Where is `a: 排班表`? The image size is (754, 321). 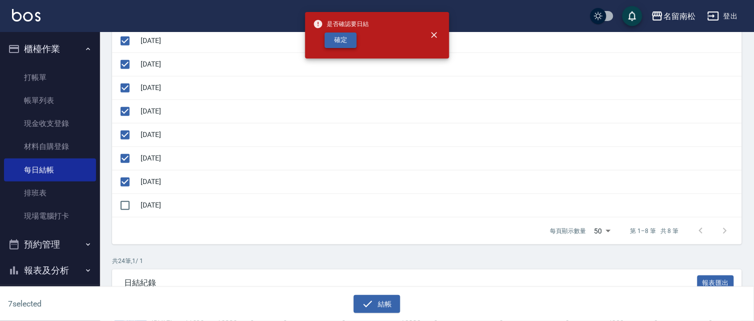
a: 排班表 is located at coordinates (50, 193).